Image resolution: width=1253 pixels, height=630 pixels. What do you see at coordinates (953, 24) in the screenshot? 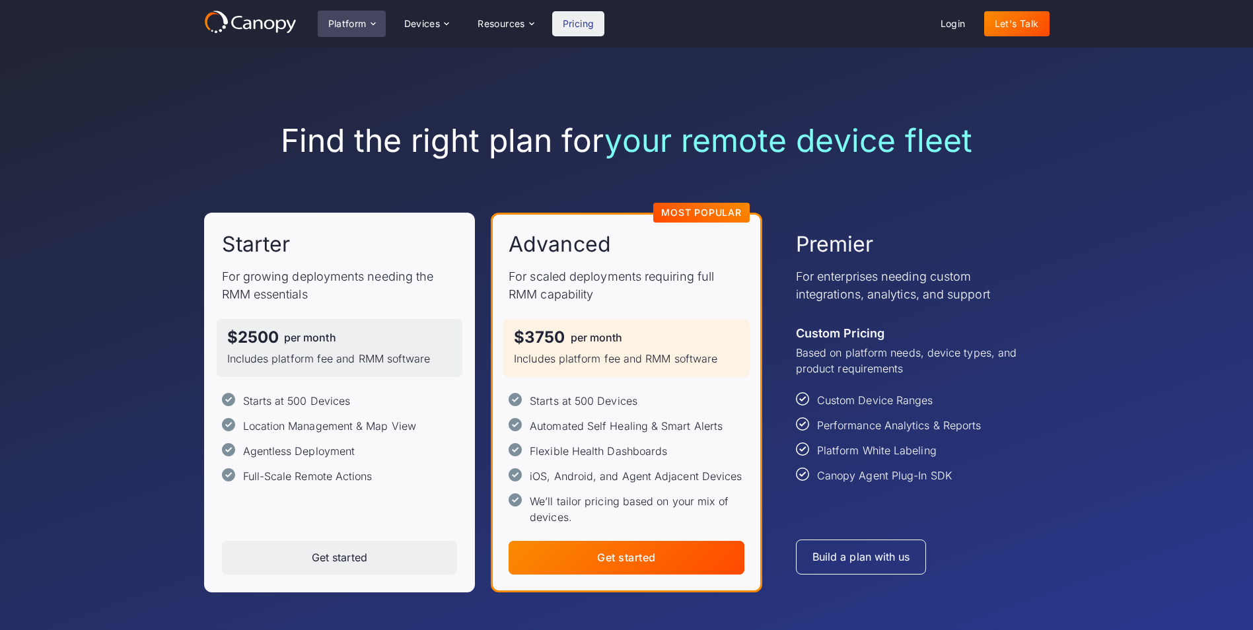
I see `a: Login` at bounding box center [953, 24].